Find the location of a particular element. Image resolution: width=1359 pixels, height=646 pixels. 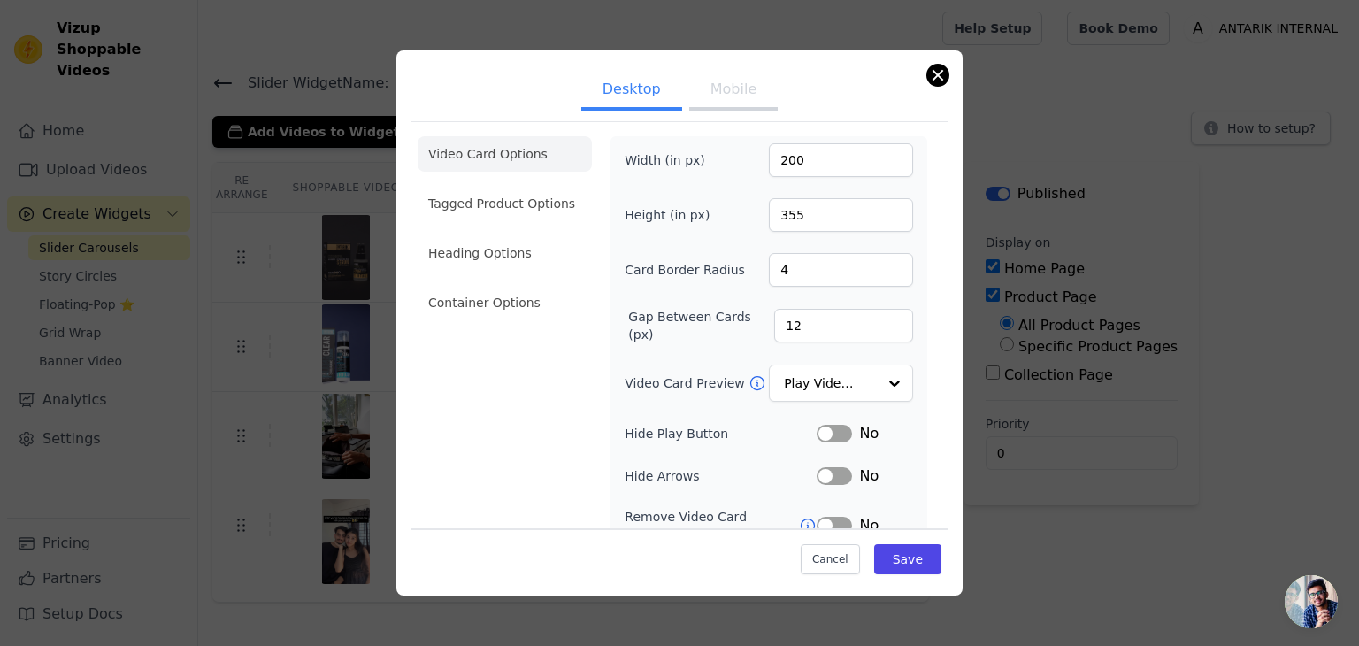

li: Heading Options is located at coordinates (504, 253).